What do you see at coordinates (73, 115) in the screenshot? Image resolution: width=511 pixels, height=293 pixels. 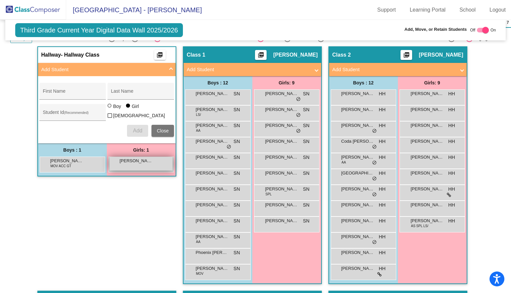 I see `input: Student Id` at bounding box center [73, 115].